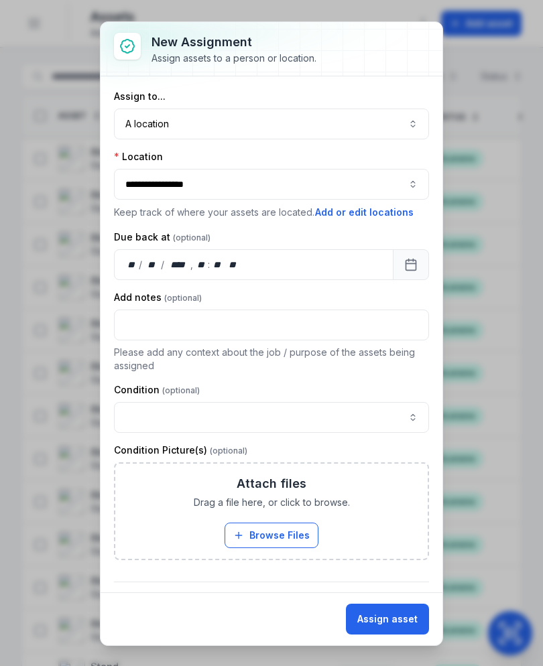  What do you see at coordinates (271, 124) in the screenshot?
I see `button: A location` at bounding box center [271, 124].